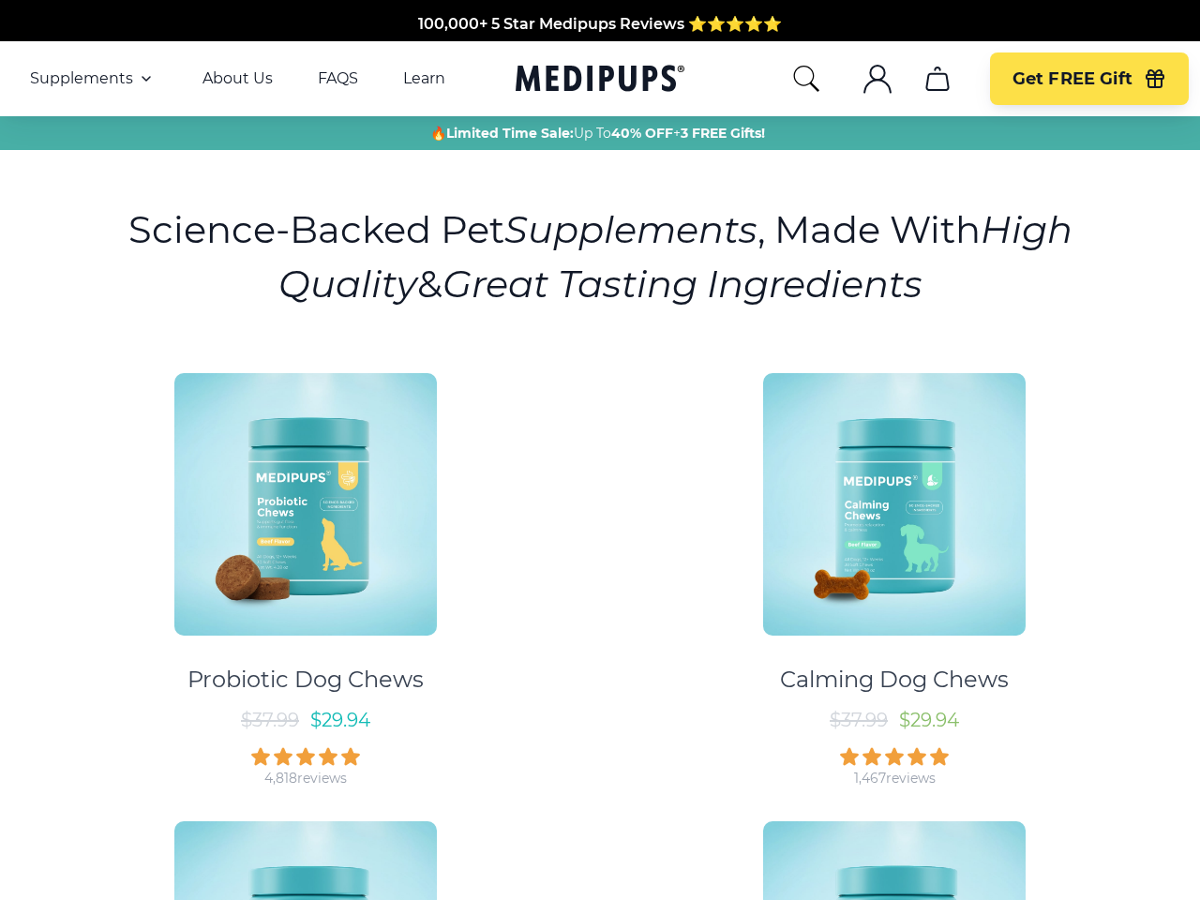  What do you see at coordinates (682, 283) in the screenshot?
I see `i: Great Tasting Ingredients` at bounding box center [682, 283].